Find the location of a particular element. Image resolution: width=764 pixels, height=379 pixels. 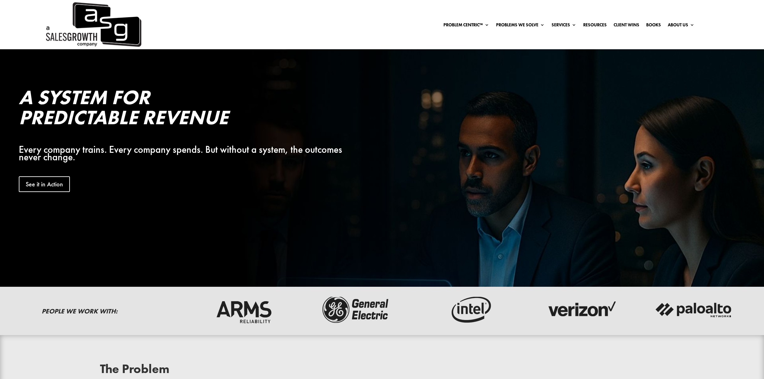

h2: The Problem is located at coordinates (283, 370).